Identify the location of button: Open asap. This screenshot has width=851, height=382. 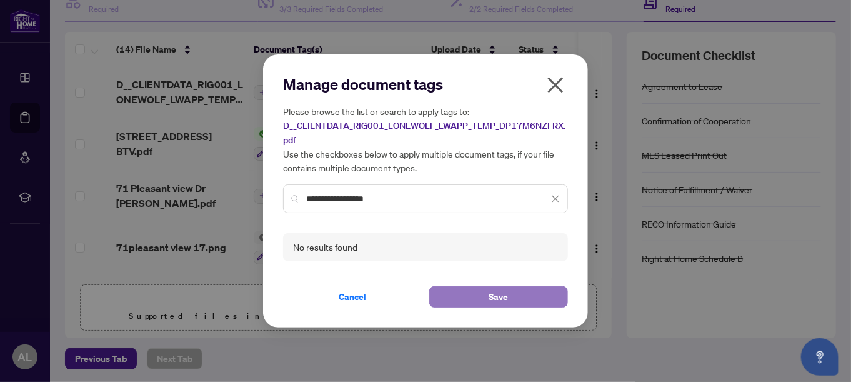
(820, 357).